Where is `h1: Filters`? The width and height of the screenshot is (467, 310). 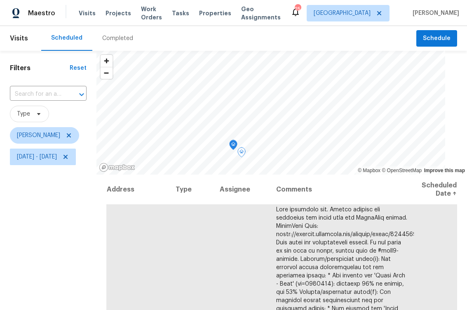 h1: Filters is located at coordinates (40, 68).